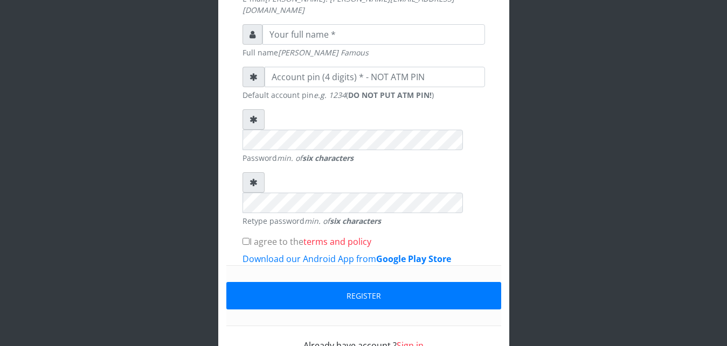 Image resolution: width=727 pixels, height=346 pixels. What do you see at coordinates (373, 34) in the screenshot?
I see `input: Your full name *` at bounding box center [373, 34].